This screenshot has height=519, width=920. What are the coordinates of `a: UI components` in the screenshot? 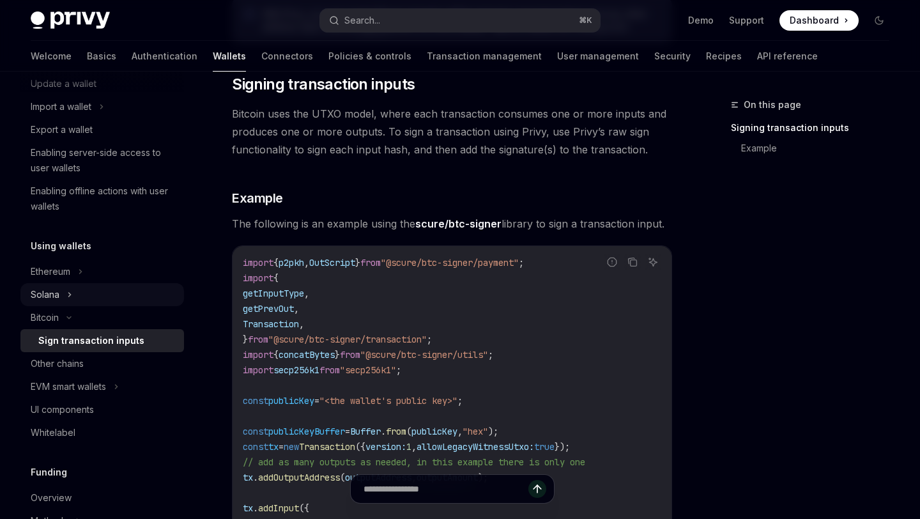 It's located at (102, 410).